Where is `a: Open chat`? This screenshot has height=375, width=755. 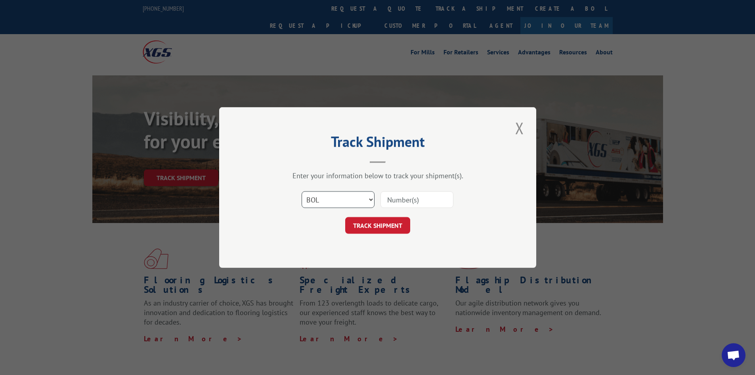 a: Open chat is located at coordinates (734, 355).